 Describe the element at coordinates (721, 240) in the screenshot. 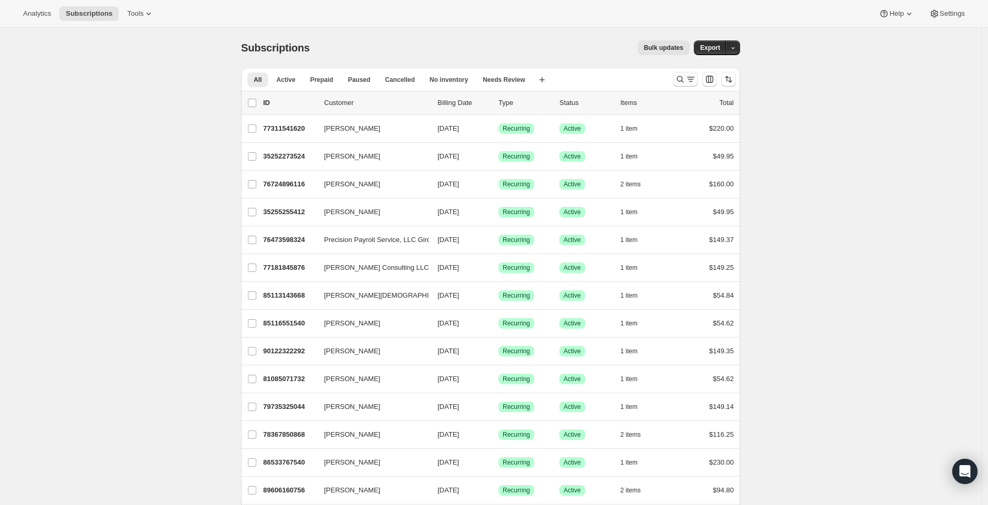

I see `span: $149.37` at that location.